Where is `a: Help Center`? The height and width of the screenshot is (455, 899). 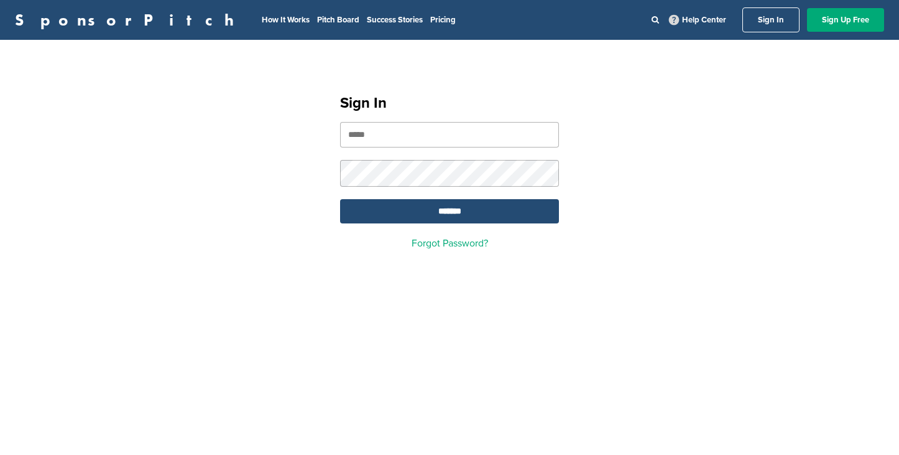
a: Help Center is located at coordinates (698, 20).